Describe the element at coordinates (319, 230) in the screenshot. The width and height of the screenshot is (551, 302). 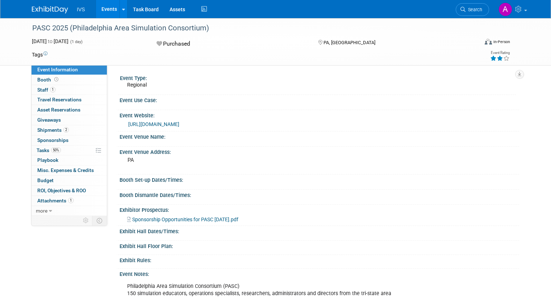
I see `div: Exhibit Hall Dates/Times:` at that location.